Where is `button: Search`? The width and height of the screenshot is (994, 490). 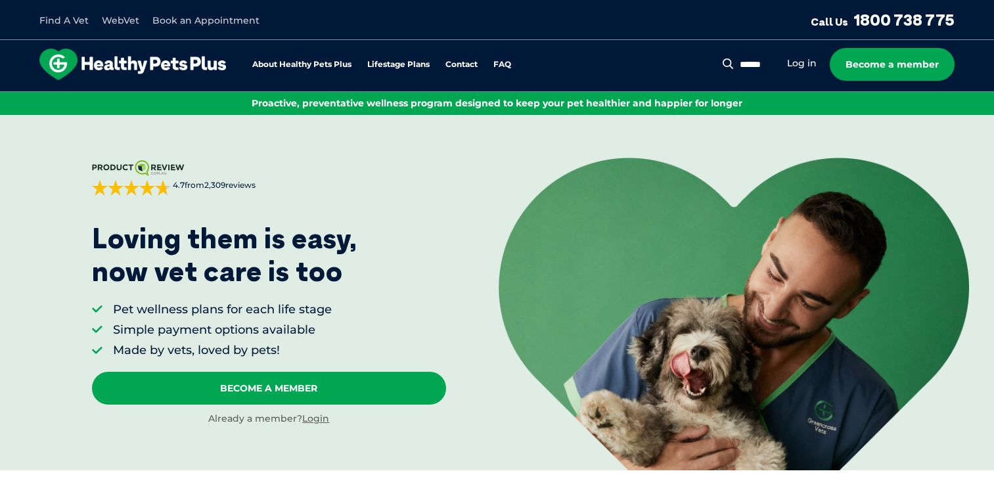
button: Search is located at coordinates (728, 64).